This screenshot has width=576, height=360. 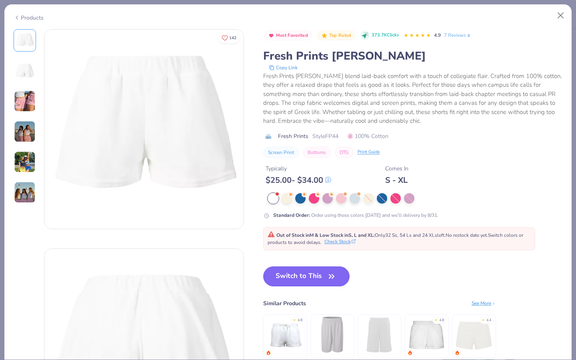 I want to click on div: See More, so click(x=484, y=303).